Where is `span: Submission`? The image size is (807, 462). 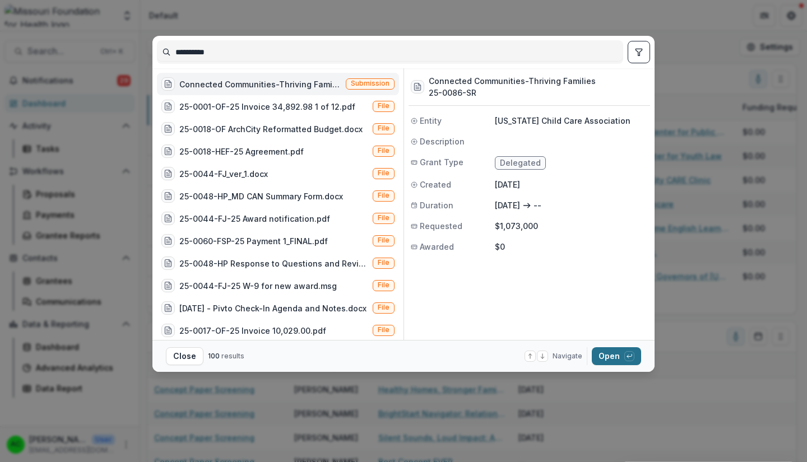 span: Submission is located at coordinates (370, 84).